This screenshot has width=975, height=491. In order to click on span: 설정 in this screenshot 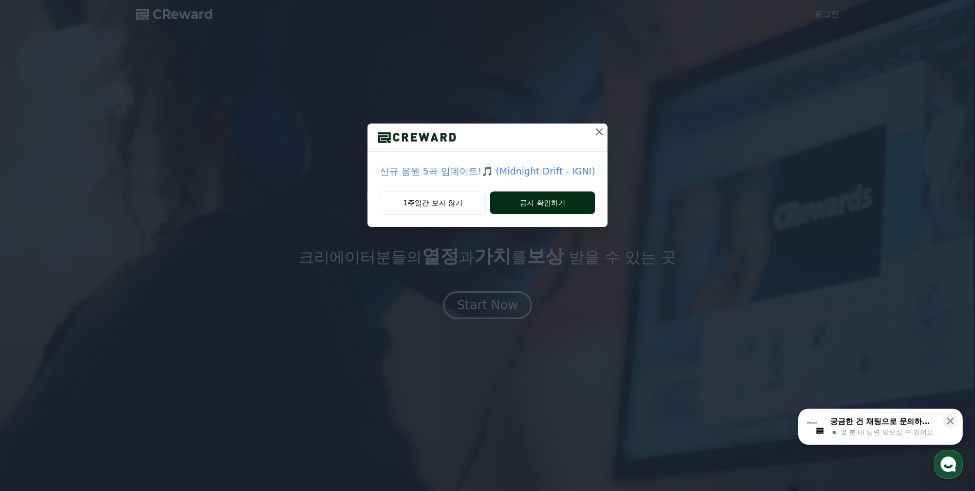, I will do `click(165, 346)`.